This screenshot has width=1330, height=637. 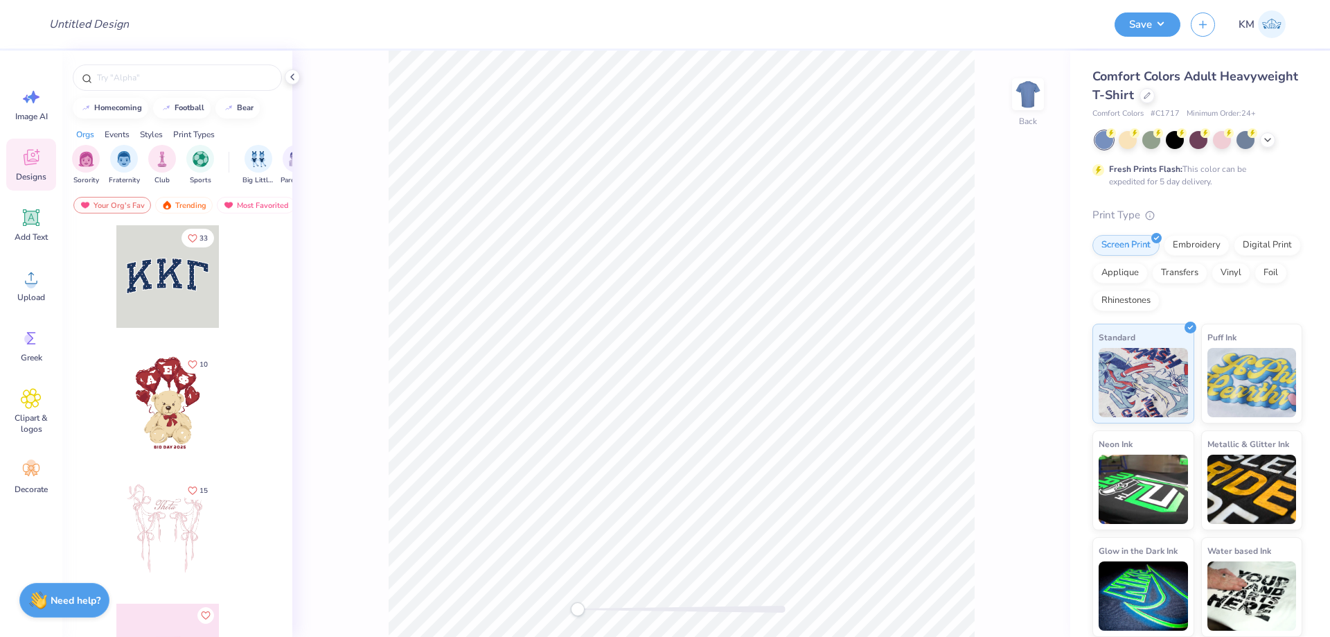 What do you see at coordinates (258, 159) in the screenshot?
I see `img: Big Little Reveal Image` at bounding box center [258, 159].